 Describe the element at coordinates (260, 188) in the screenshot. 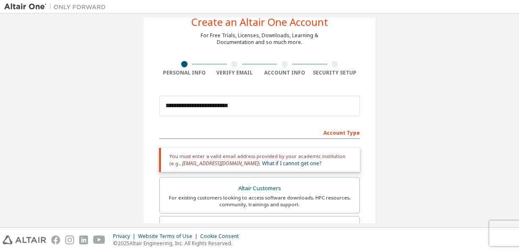

I see `div: Altair Customers` at that location.